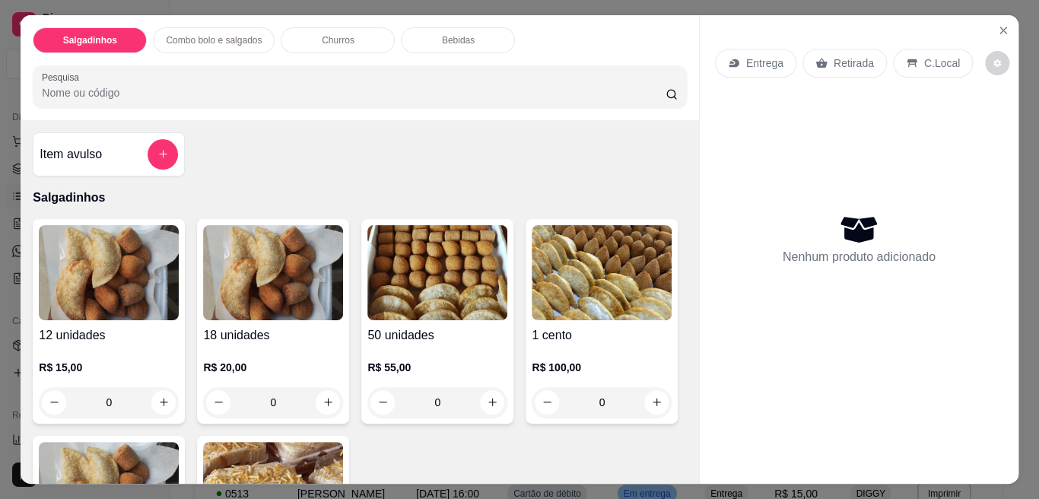 The height and width of the screenshot is (499, 1039). Describe the element at coordinates (437, 367) in the screenshot. I see `p: R$ 55,00` at that location.